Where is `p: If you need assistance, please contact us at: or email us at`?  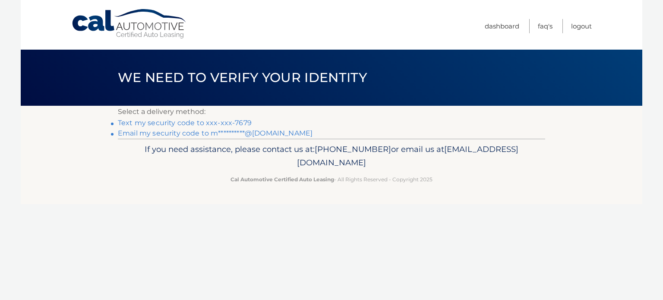
p: If you need assistance, please contact us at: or email us at is located at coordinates (331, 156).